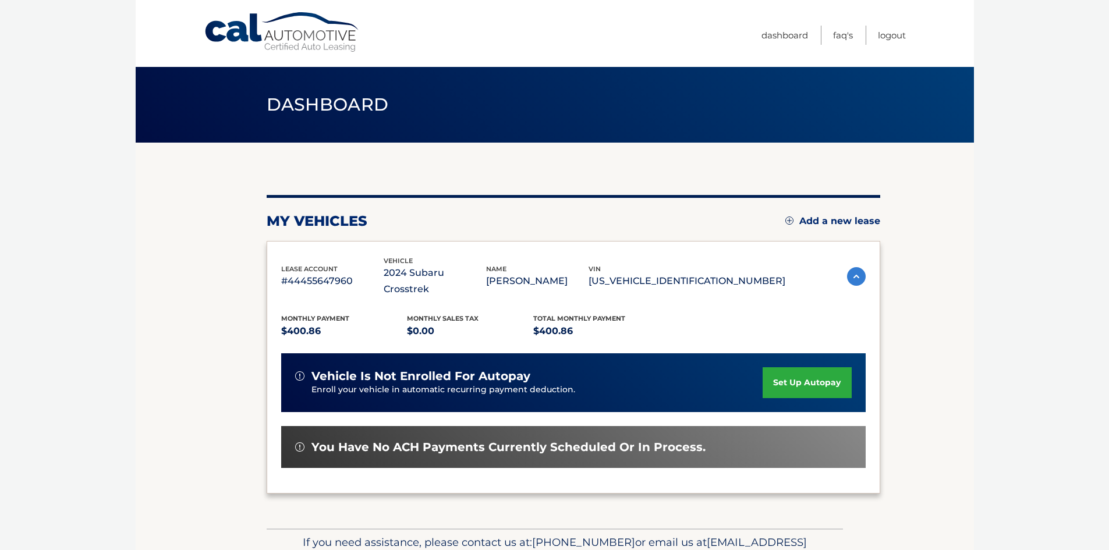 This screenshot has width=1109, height=550. Describe the element at coordinates (496, 269) in the screenshot. I see `span: name` at that location.